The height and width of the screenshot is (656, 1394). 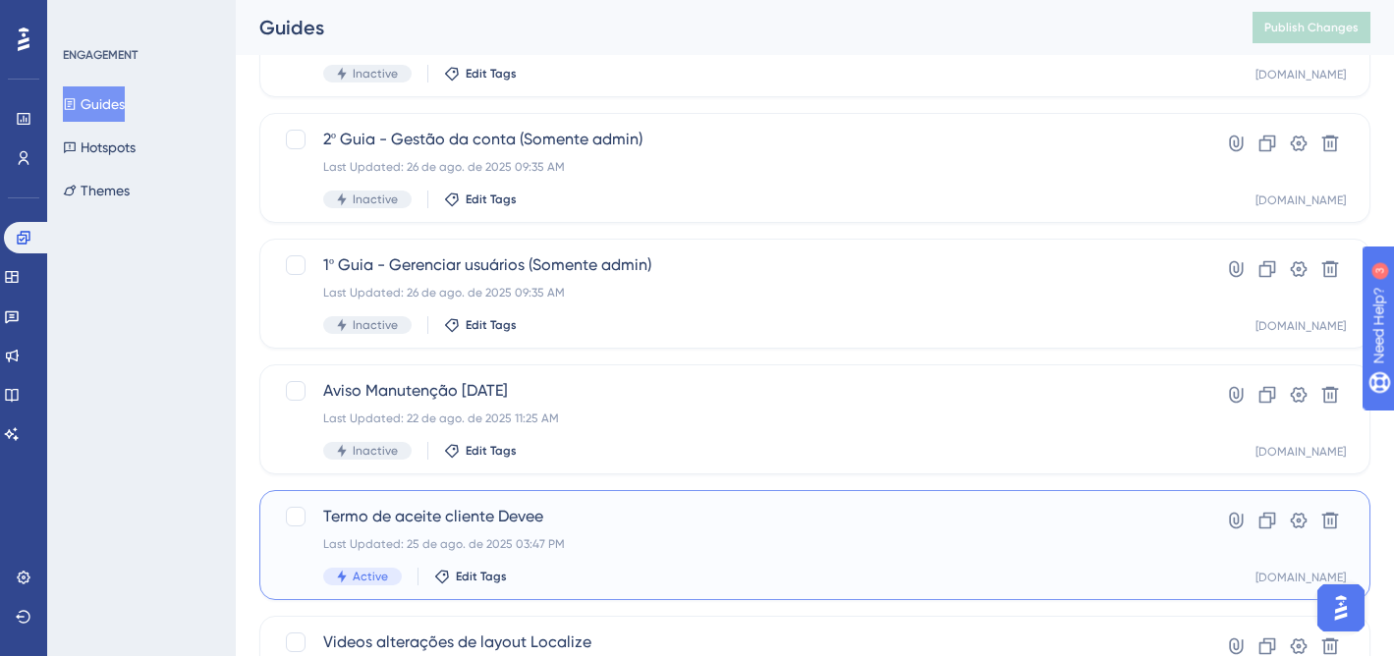 What do you see at coordinates (1311, 28) in the screenshot?
I see `button: Publish Changes` at bounding box center [1311, 28].